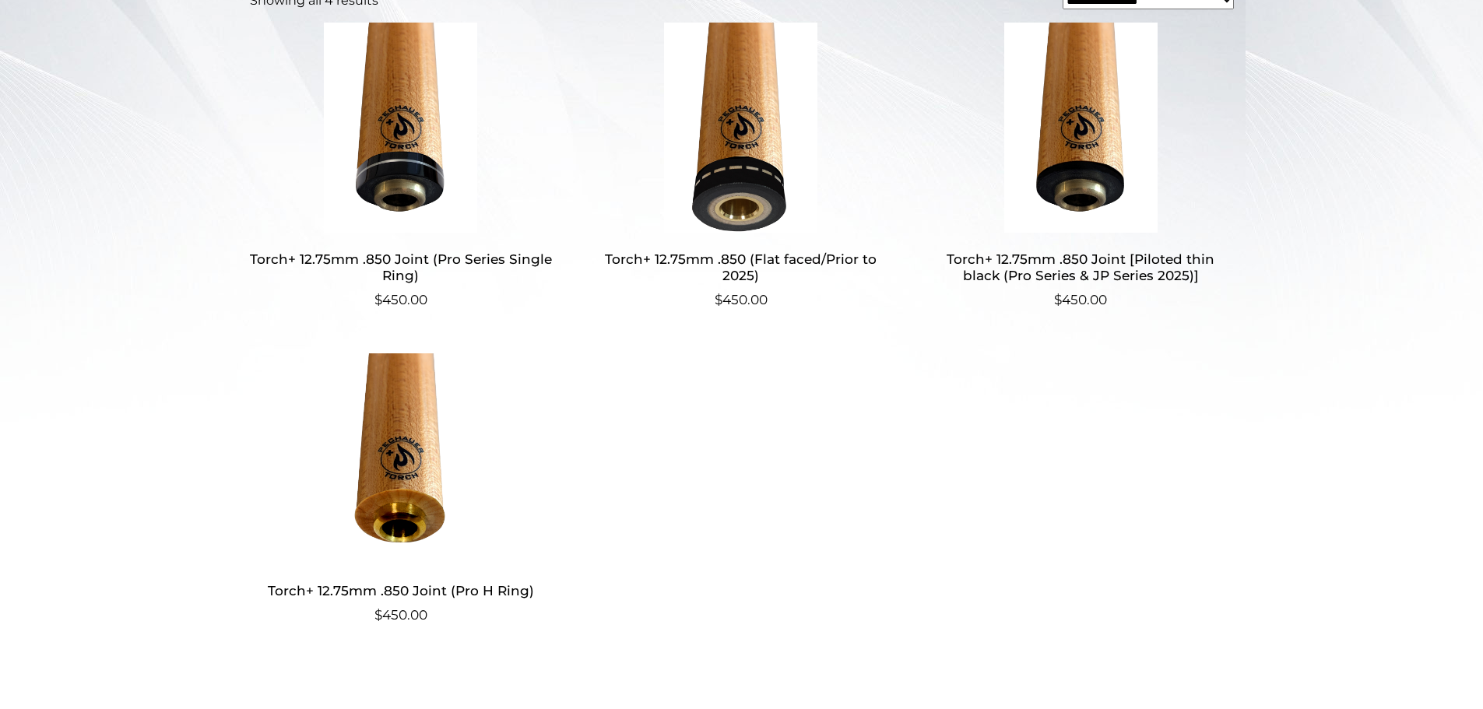 This screenshot has width=1483, height=709. What do you see at coordinates (1081, 128) in the screenshot?
I see `img: Torch+ 12.75mm .850 Joint [Piloted thin black (Pro Series & JP Series 2025)]` at bounding box center [1081, 128].